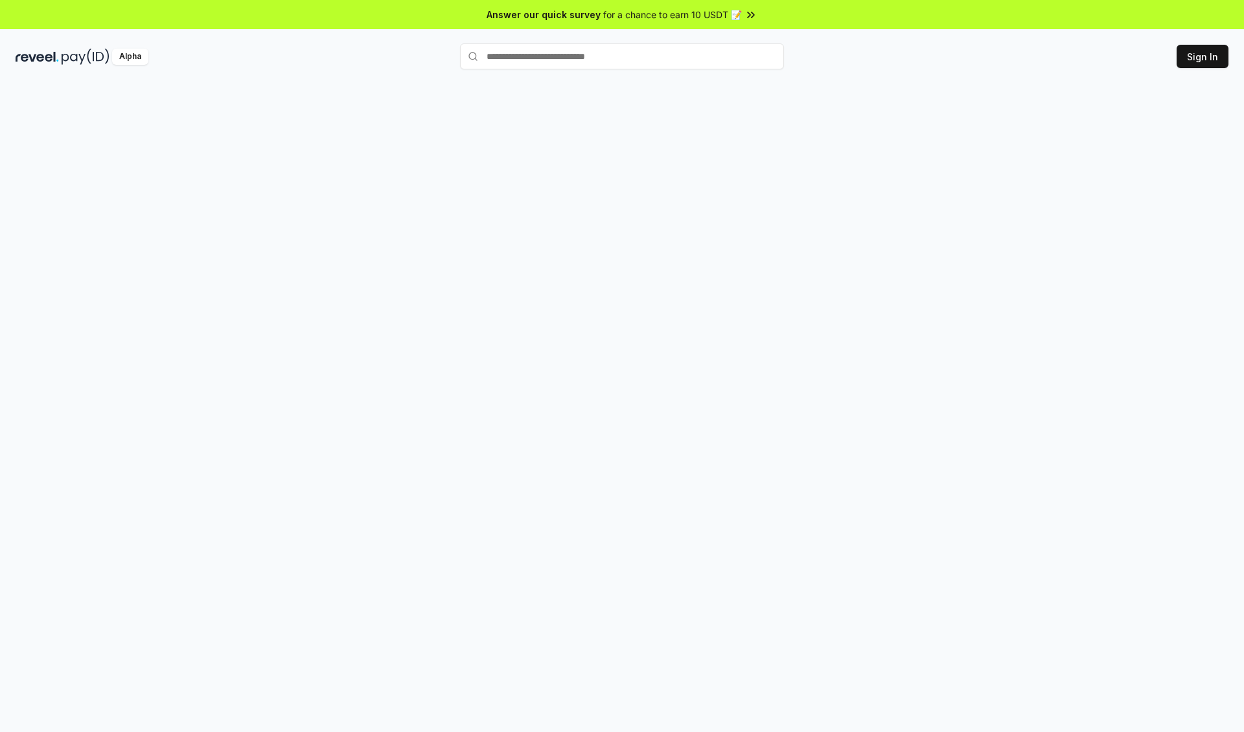 The image size is (1244, 732). I want to click on button: Sign In, so click(1203, 56).